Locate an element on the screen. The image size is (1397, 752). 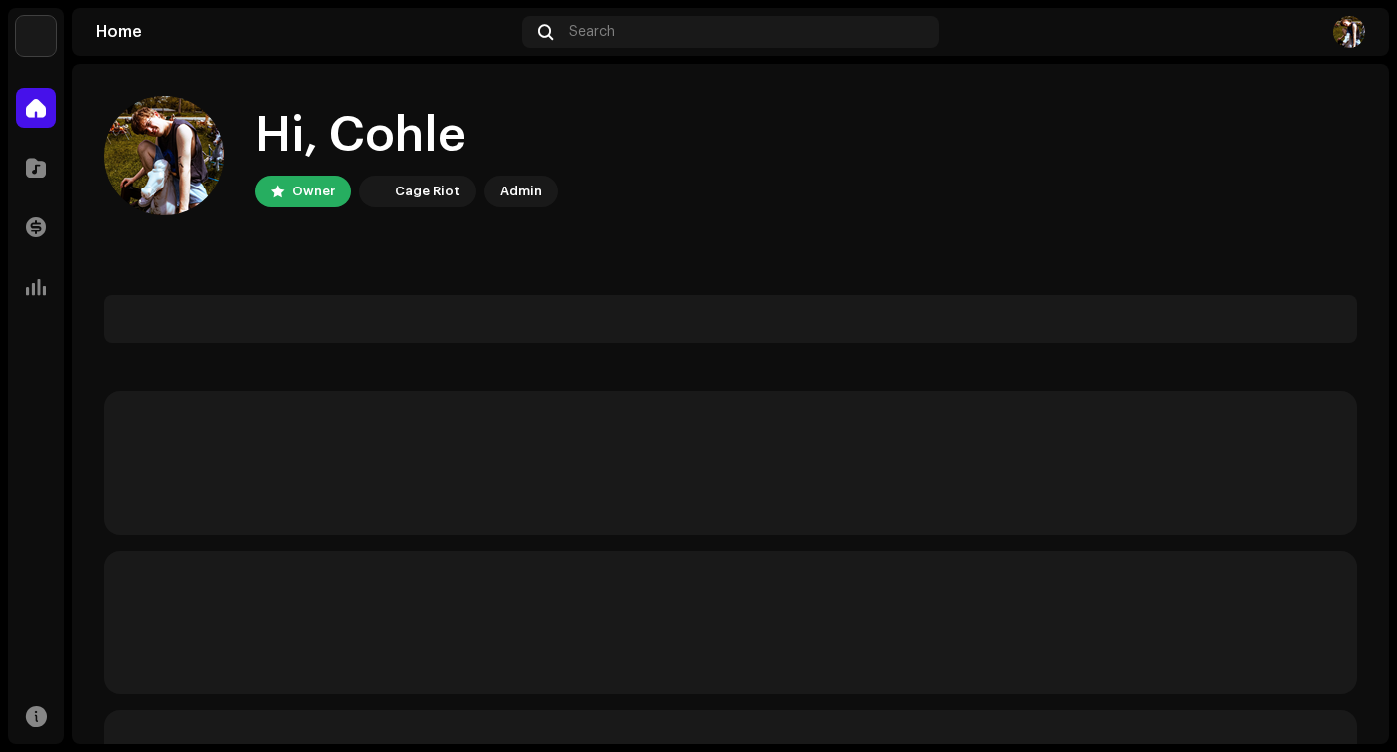
div: Home is located at coordinates (304, 32).